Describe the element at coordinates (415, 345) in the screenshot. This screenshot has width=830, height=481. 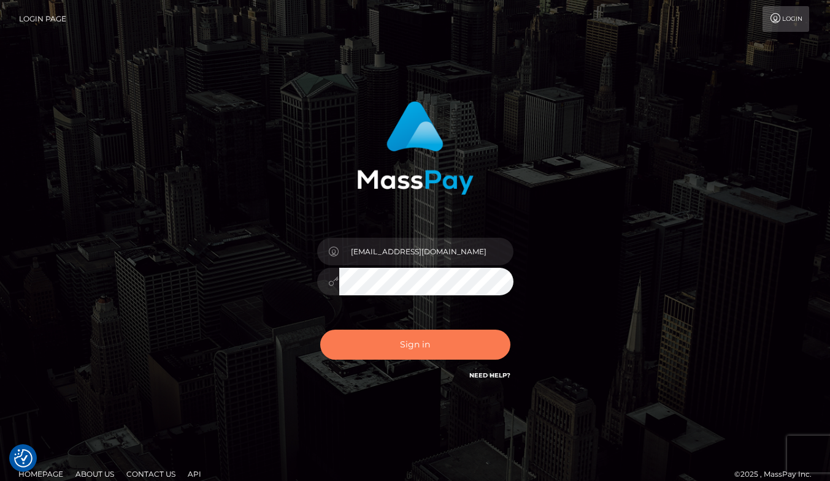
I see `button: Sign in` at that location.